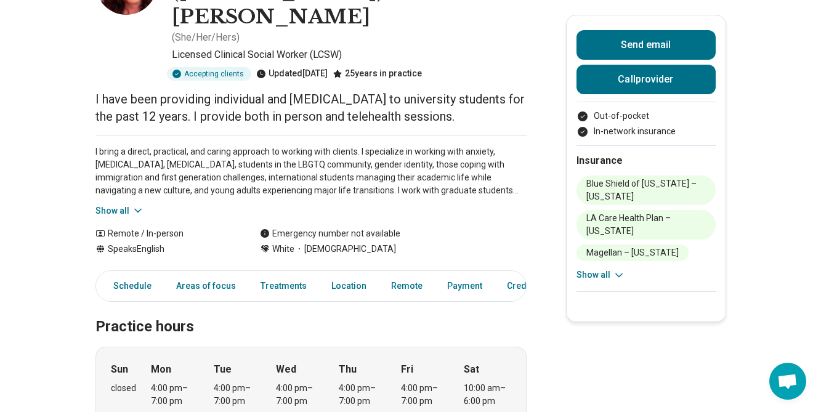 This screenshot has width=821, height=412. Describe the element at coordinates (464, 286) in the screenshot. I see `a: Payment` at that location.